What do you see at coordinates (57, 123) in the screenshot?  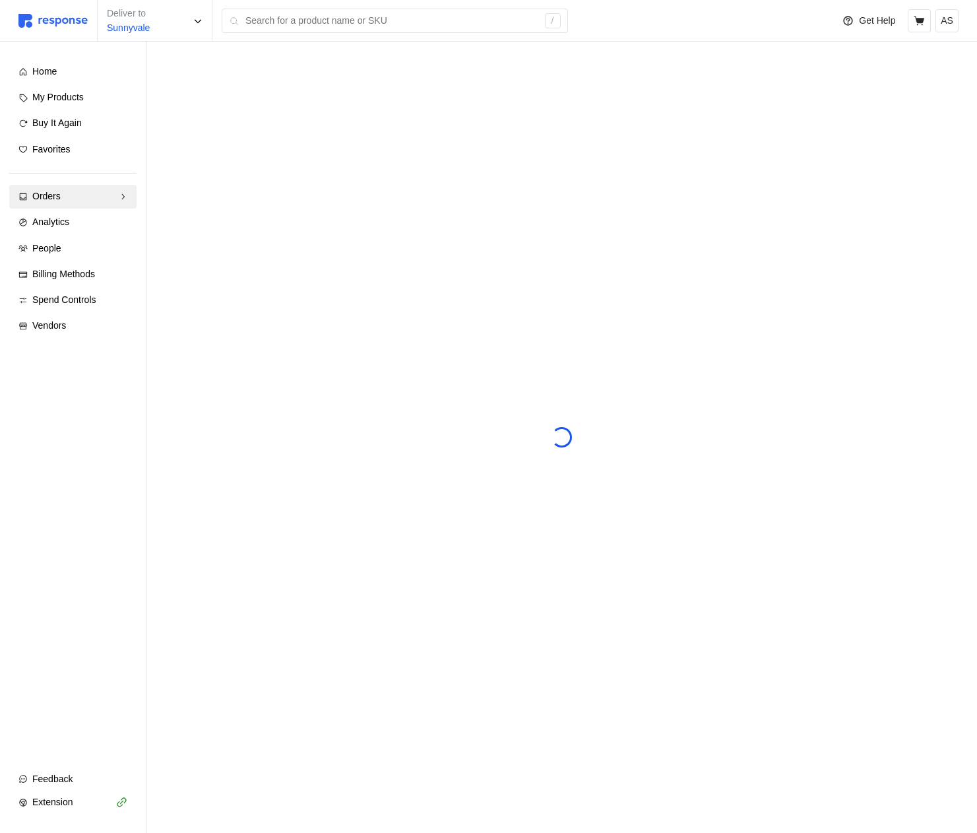 I see `span: Buy It Again` at bounding box center [57, 123].